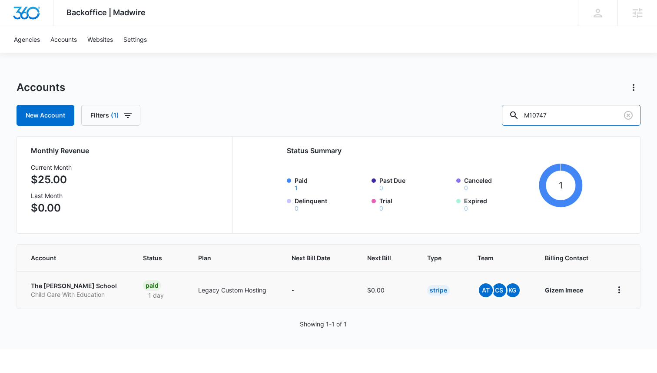 The image size is (657, 373). I want to click on label: Delinquent, so click(330, 203).